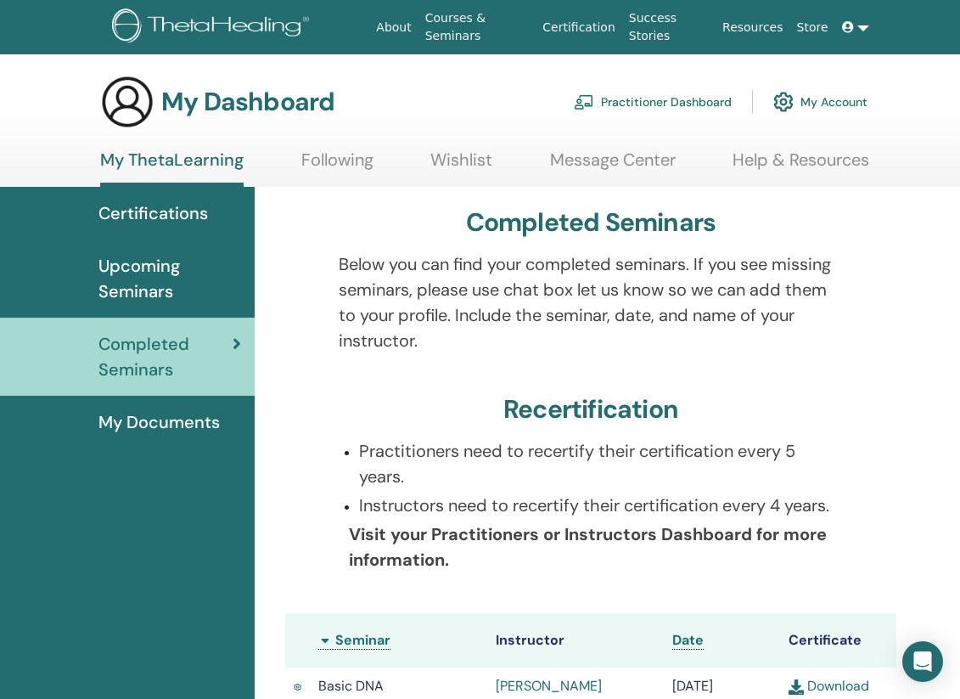 The width and height of the screenshot is (960, 699). What do you see at coordinates (688, 639) in the screenshot?
I see `span: Date` at bounding box center [688, 639].